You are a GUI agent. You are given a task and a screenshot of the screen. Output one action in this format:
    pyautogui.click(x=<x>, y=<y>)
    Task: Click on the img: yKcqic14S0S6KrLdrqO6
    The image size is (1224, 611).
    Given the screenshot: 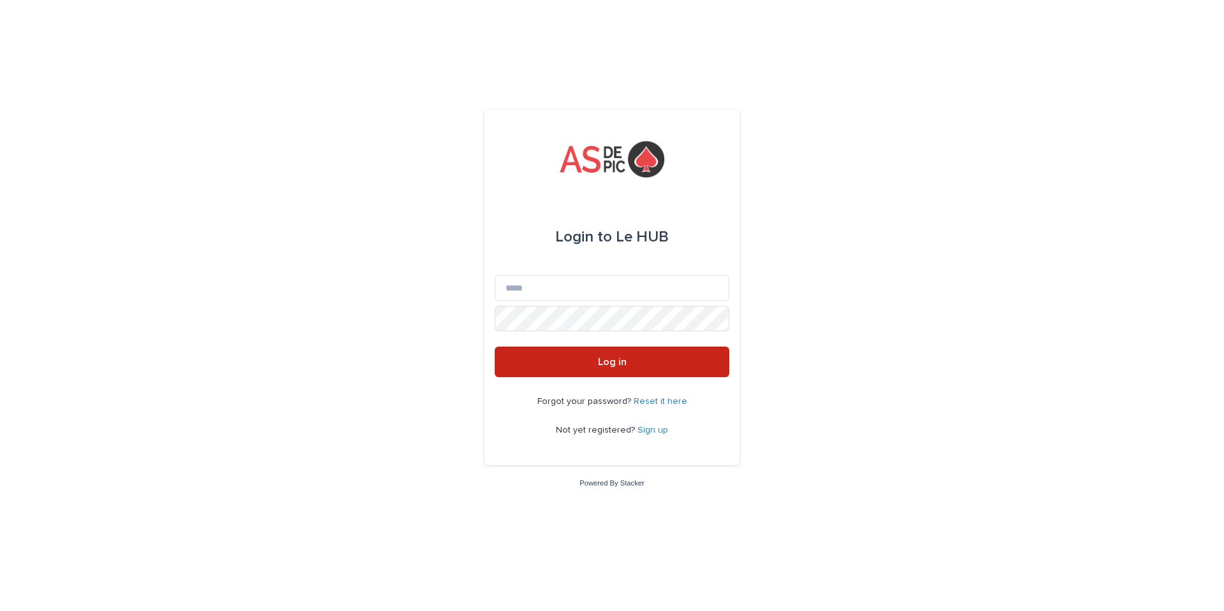 What is the action you would take?
    pyautogui.click(x=612, y=159)
    